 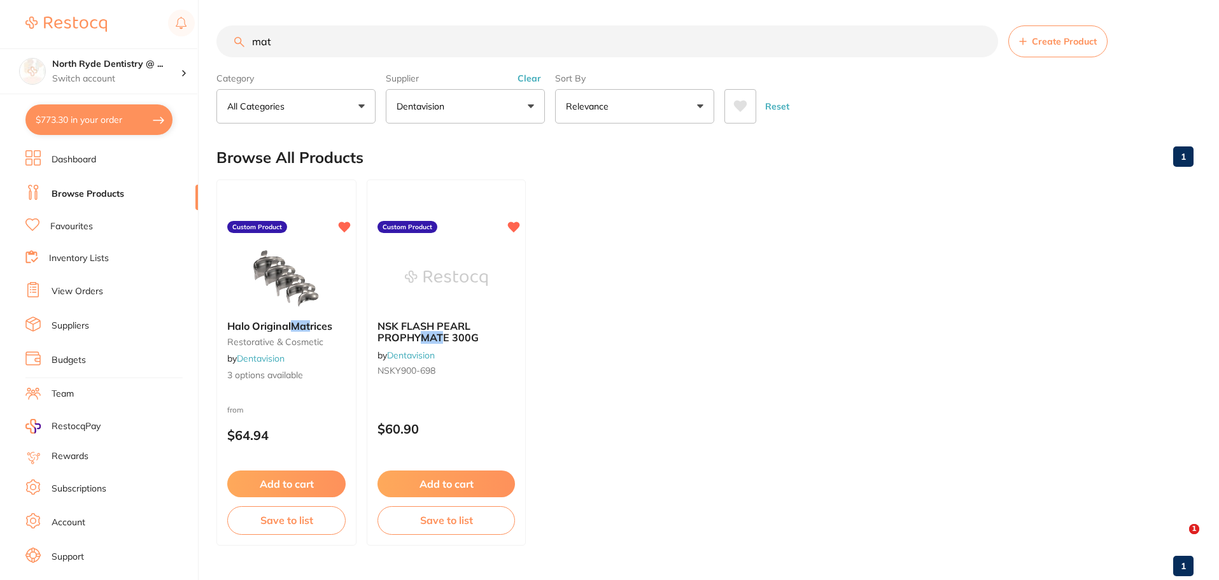 I want to click on button: Dentavision, so click(x=465, y=106).